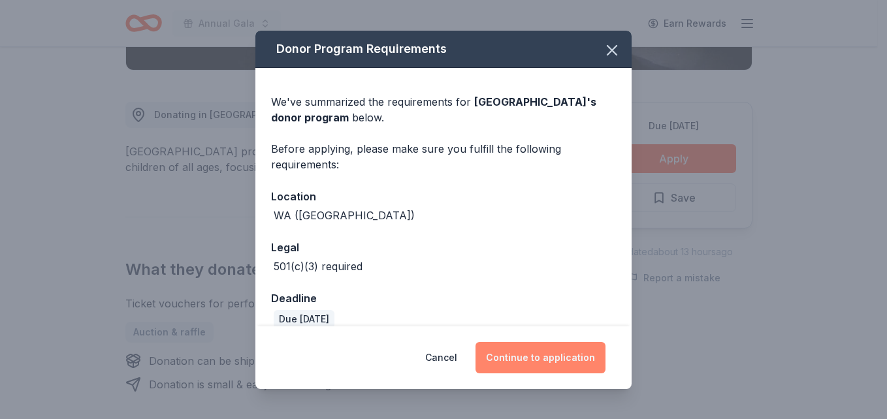 This screenshot has height=419, width=887. What do you see at coordinates (540, 358) in the screenshot?
I see `button: Continue to application` at bounding box center [540, 358].